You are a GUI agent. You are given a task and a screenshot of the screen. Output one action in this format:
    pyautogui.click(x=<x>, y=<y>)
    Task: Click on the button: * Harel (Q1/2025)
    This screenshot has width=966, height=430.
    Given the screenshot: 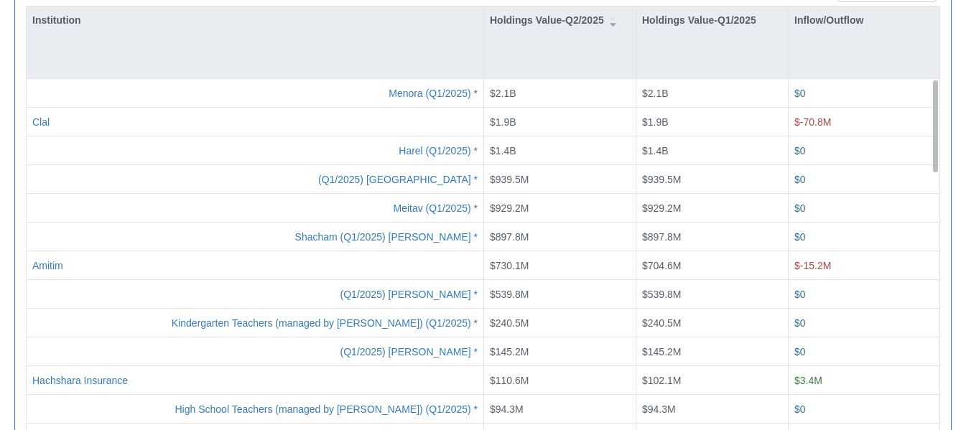 What is the action you would take?
    pyautogui.click(x=438, y=151)
    